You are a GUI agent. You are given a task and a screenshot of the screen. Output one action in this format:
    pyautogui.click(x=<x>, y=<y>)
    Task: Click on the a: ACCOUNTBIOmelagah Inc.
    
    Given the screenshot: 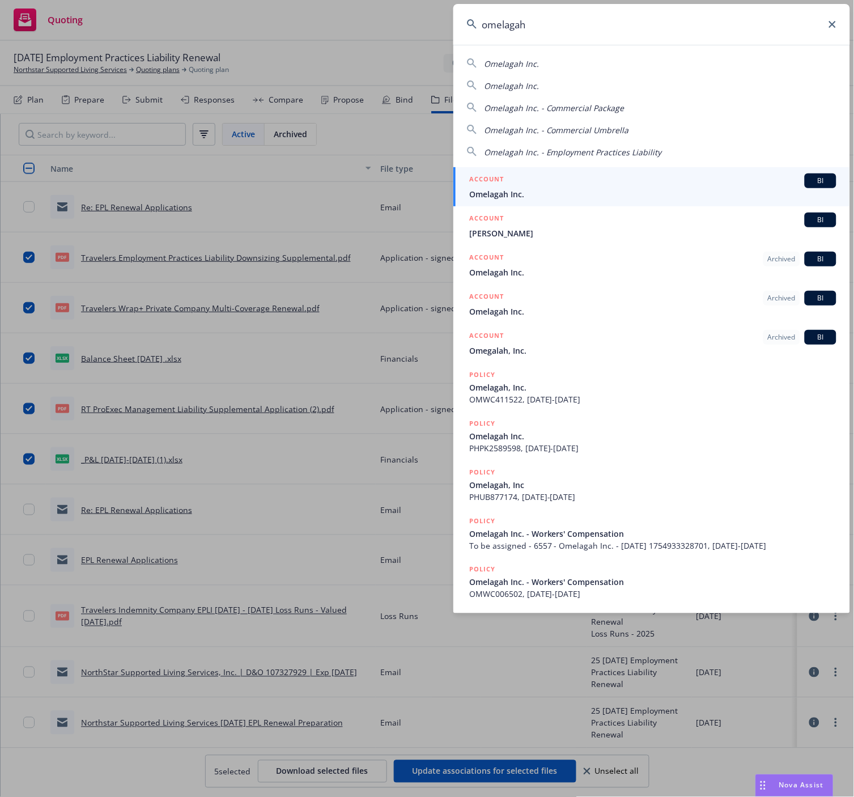 What is the action you would take?
    pyautogui.click(x=652, y=187)
    